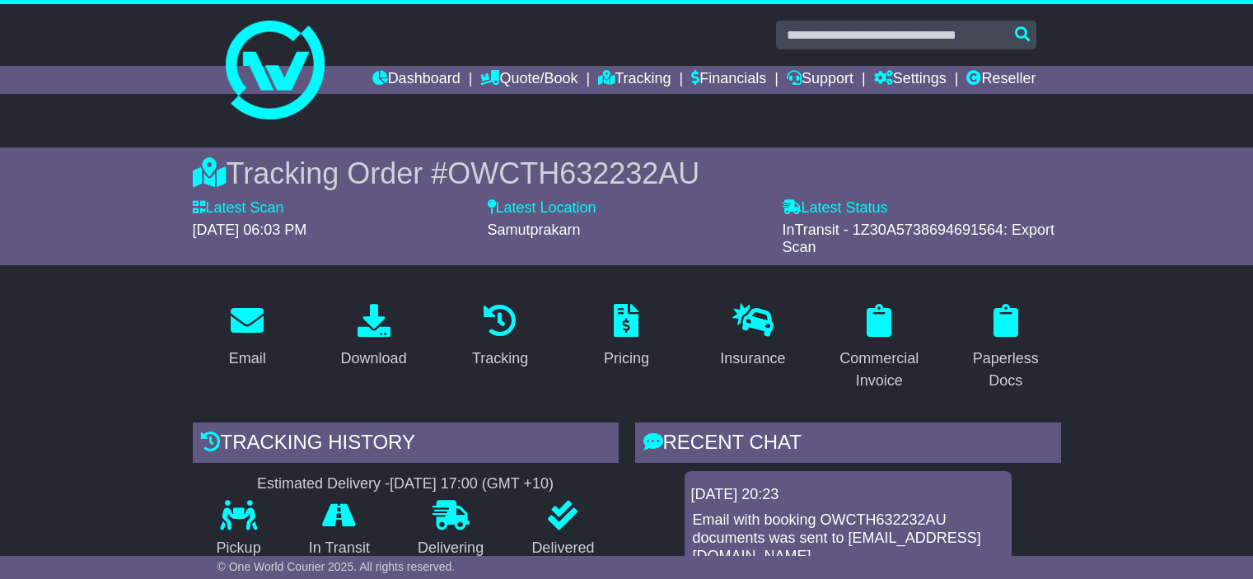  Describe the element at coordinates (336, 567) in the screenshot. I see `span: © One World Courier 2025. All rights reserved.` at that location.